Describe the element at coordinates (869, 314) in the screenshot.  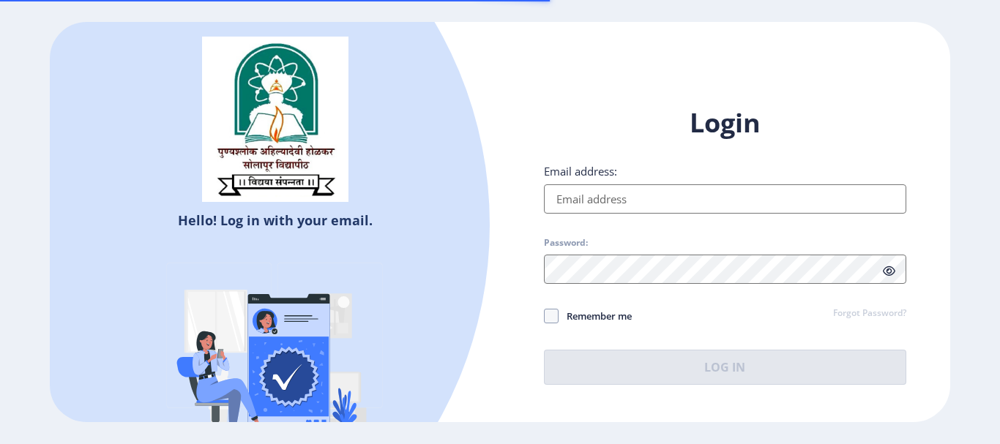
I see `a: Forgot Password?` at that location.